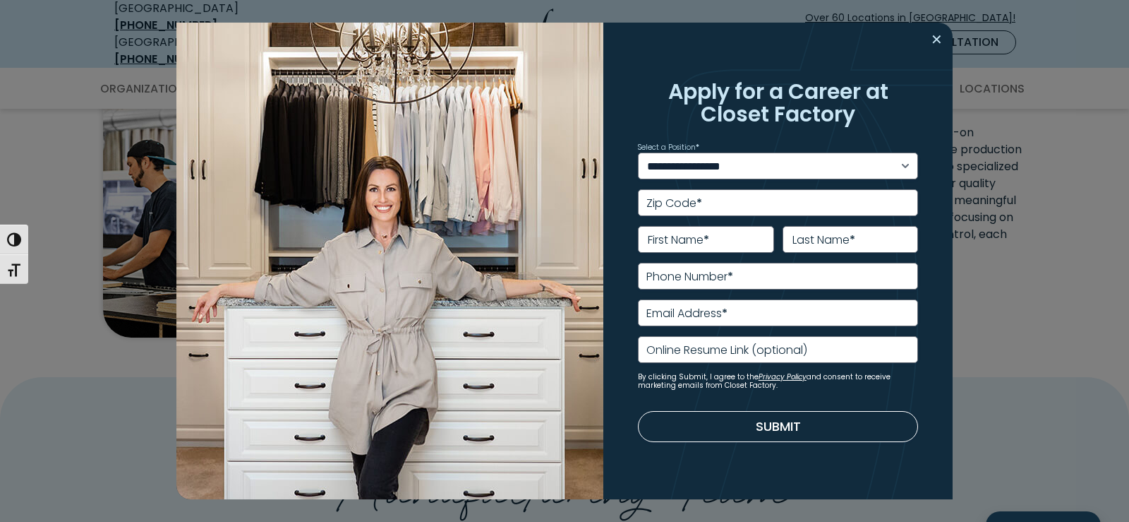 This screenshot has height=522, width=1129. Describe the element at coordinates (783, 376) in the screenshot. I see `a: Privacy Policy` at that location.